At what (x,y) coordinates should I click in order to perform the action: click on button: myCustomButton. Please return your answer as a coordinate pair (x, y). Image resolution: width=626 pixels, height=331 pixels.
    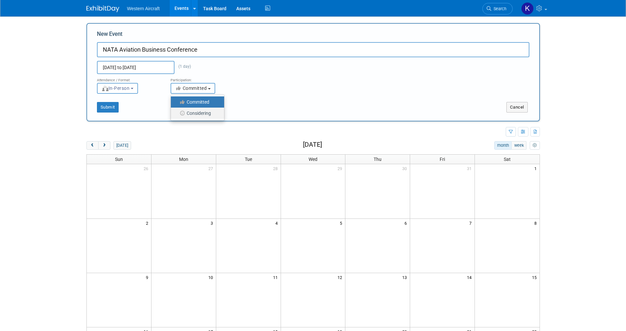
    Looking at the image, I should click on (535, 145).